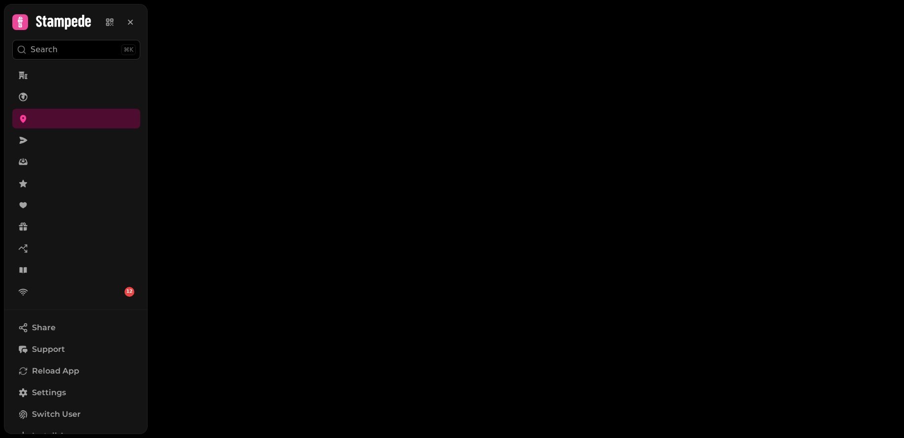  I want to click on span: Settings, so click(49, 393).